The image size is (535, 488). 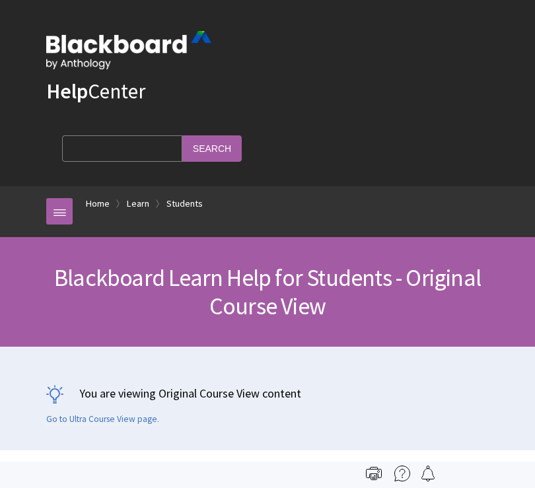 I want to click on p: You are viewing Original Course View content, so click(x=268, y=393).